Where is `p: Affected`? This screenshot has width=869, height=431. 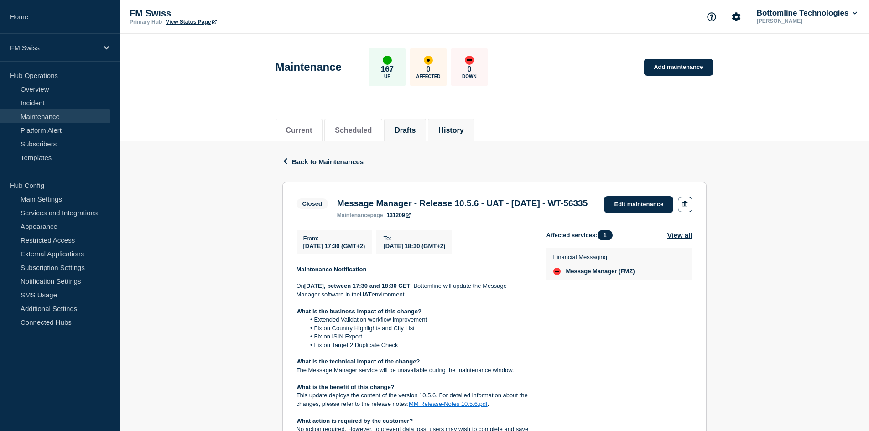
p: Affected is located at coordinates (428, 76).